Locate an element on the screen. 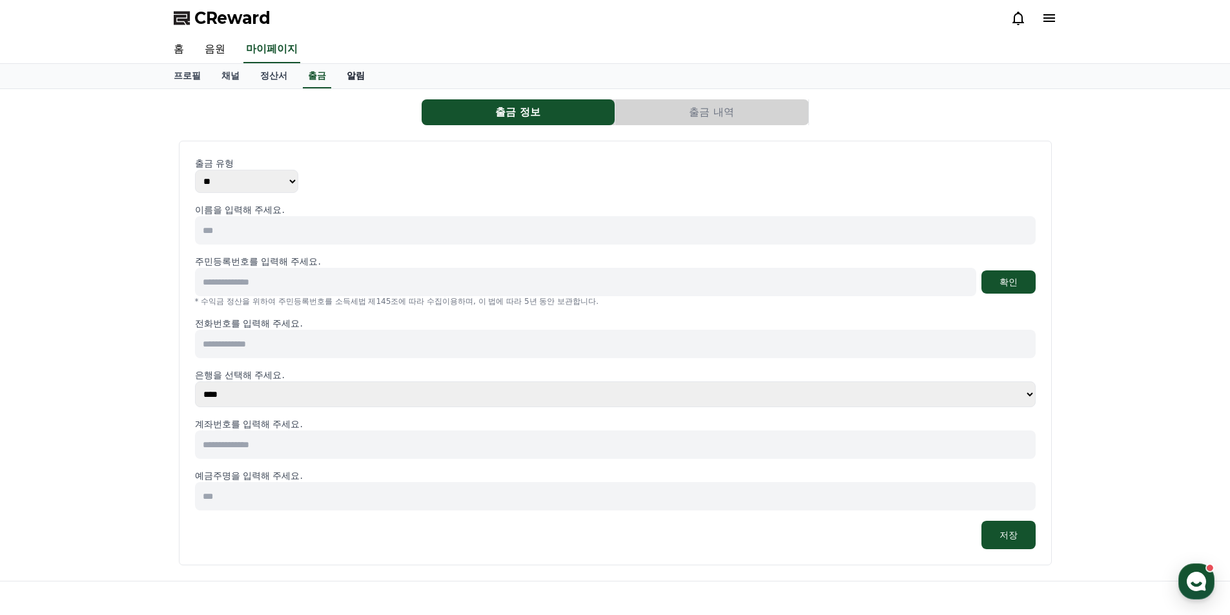 This screenshot has width=1230, height=615. button: 저장 is located at coordinates (1009, 535).